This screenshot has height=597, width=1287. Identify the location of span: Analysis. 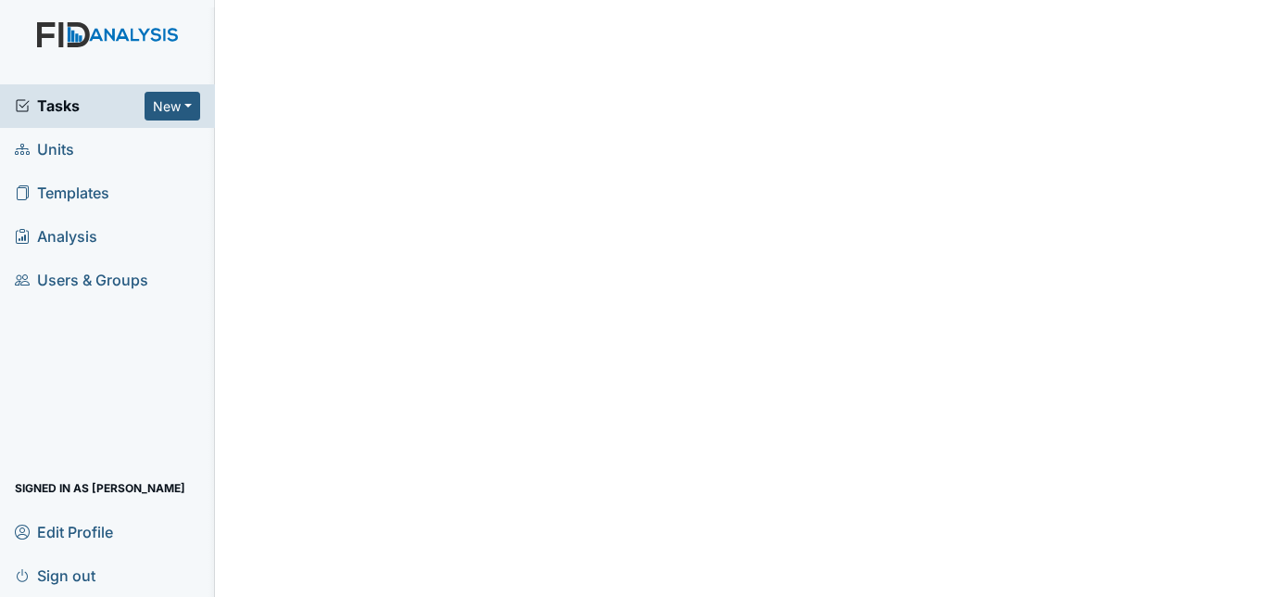
(56, 236).